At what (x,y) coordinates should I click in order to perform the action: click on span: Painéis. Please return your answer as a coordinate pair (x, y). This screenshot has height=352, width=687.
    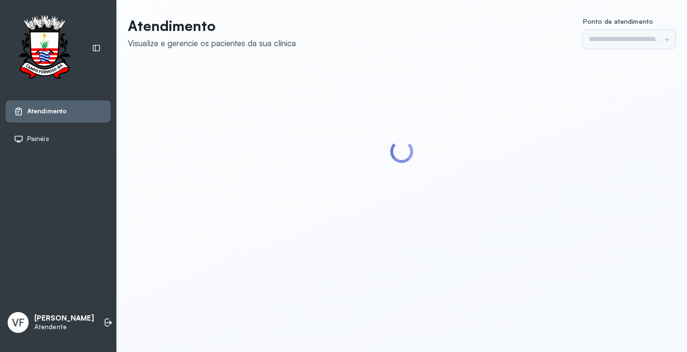
    Looking at the image, I should click on (38, 139).